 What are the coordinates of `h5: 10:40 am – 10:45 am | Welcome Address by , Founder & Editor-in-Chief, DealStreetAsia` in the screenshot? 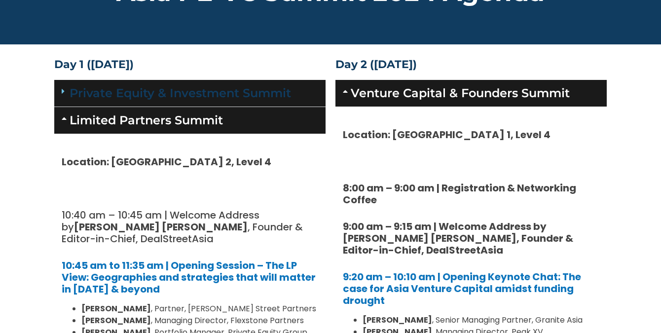 It's located at (190, 227).